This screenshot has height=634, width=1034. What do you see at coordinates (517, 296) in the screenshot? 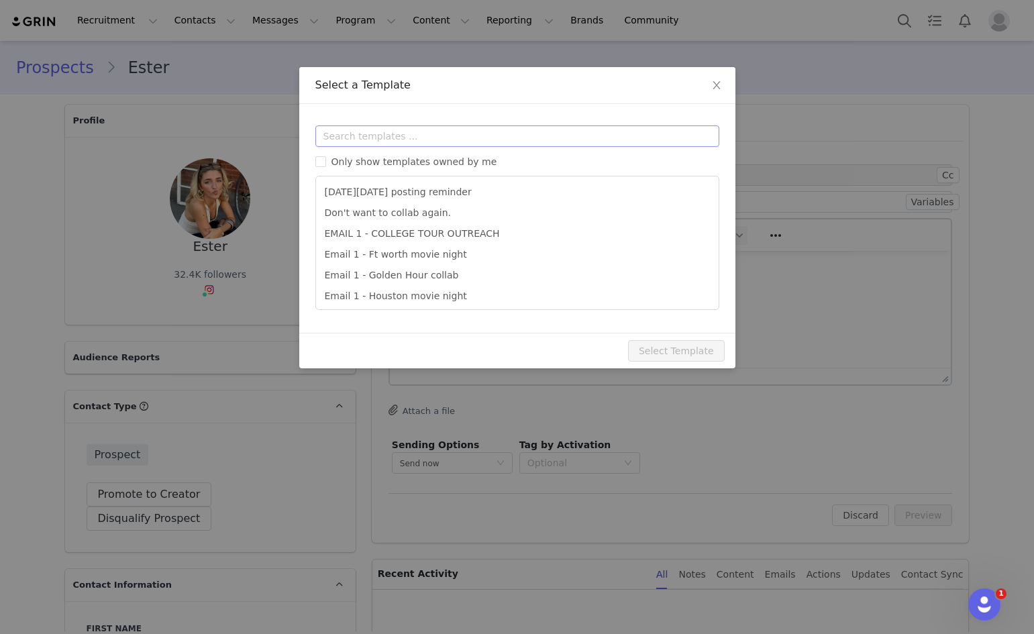
I see `li: Email 1 - Houston movie night` at bounding box center [517, 296].